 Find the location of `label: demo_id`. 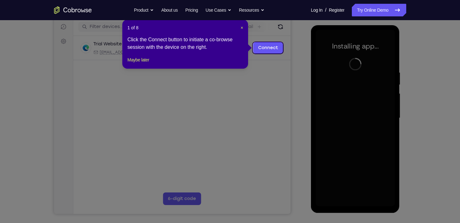

label: demo_id is located at coordinates (135, 24).